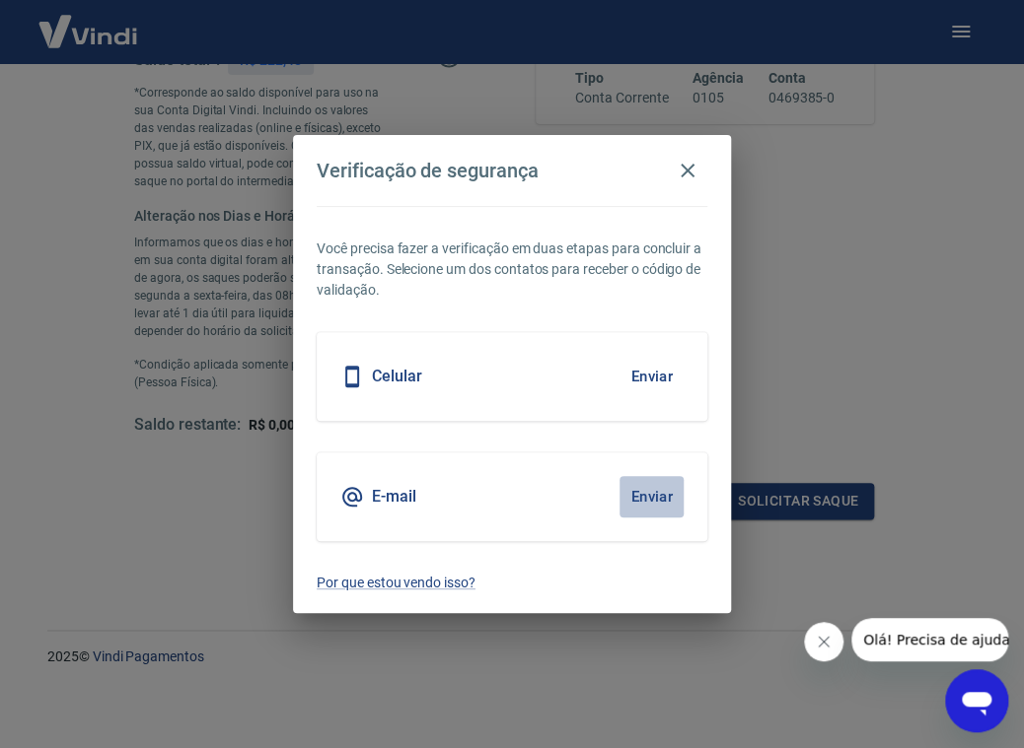  I want to click on span: Olá! Precisa de ajuda?, so click(89, 22).